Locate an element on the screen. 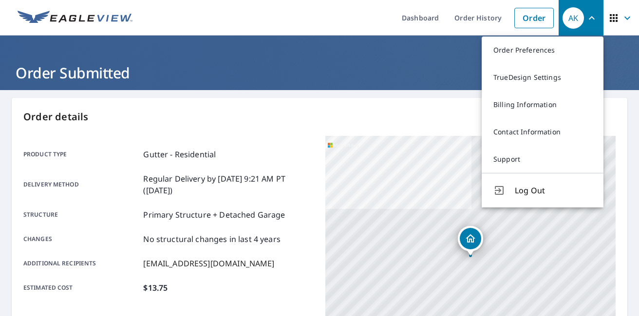 Image resolution: width=639 pixels, height=316 pixels. p: Additional recipients is located at coordinates (81, 263).